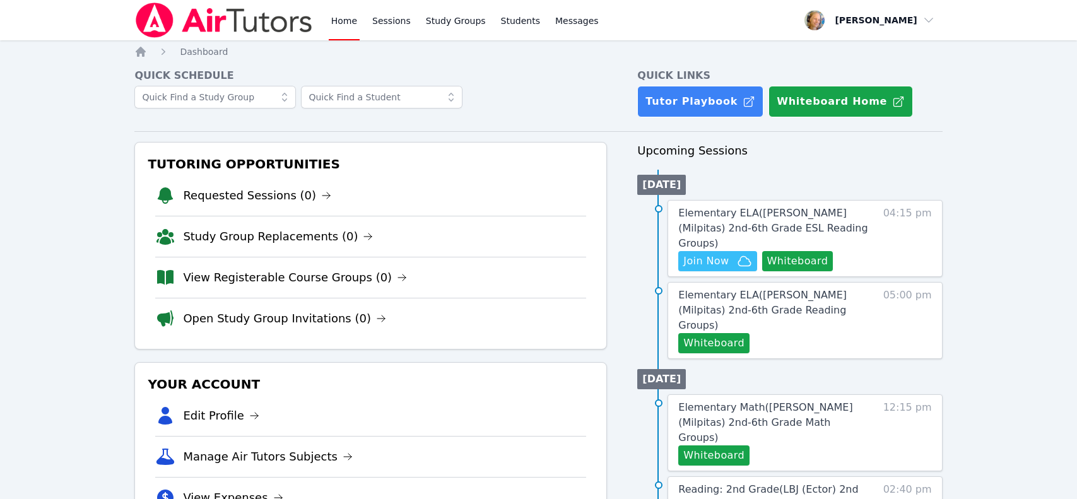 The height and width of the screenshot is (499, 1077). Describe the element at coordinates (382, 97) in the screenshot. I see `input: Quick Find a Student` at that location.